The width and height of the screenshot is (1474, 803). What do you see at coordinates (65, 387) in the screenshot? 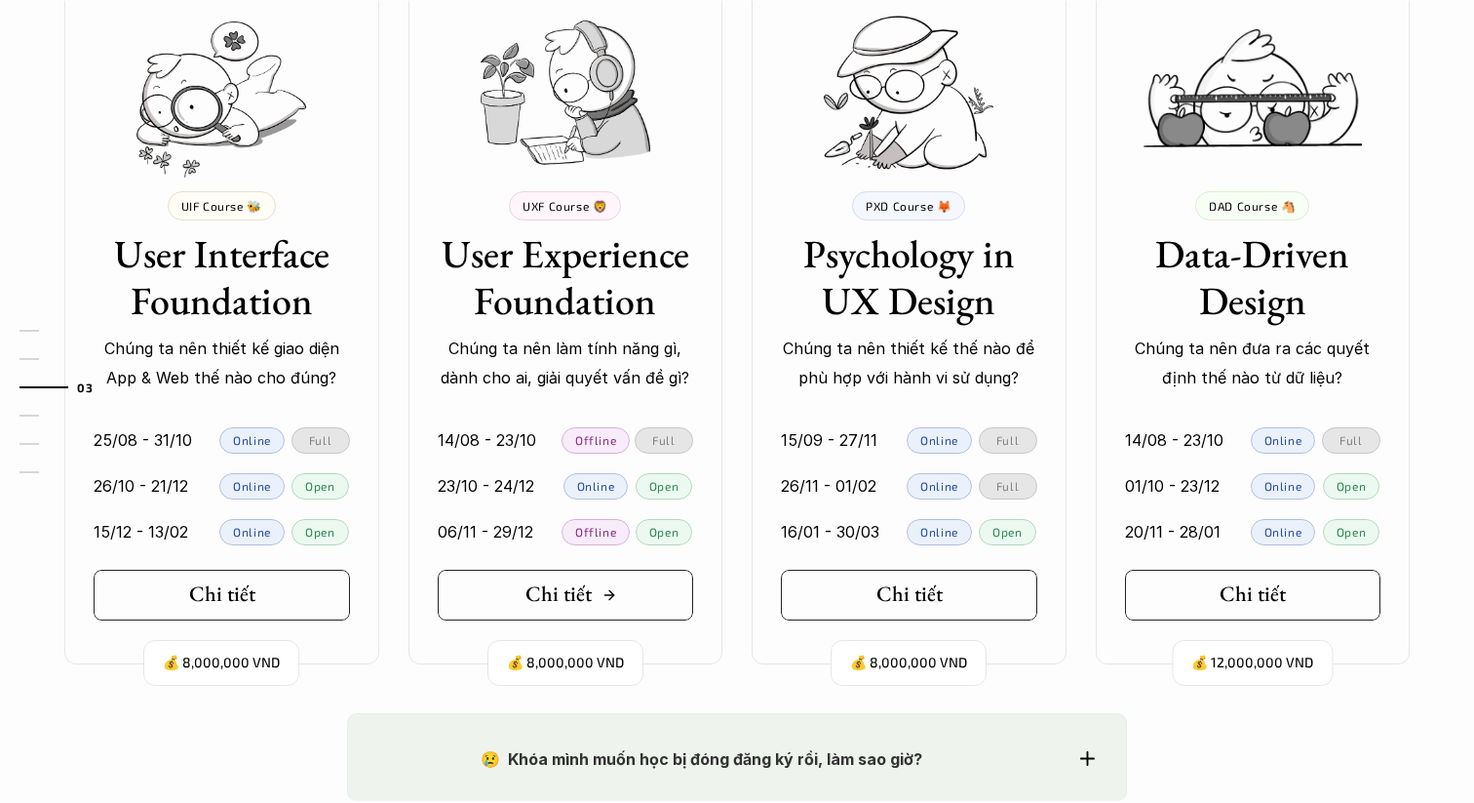
I see `a: 03` at bounding box center [65, 387].